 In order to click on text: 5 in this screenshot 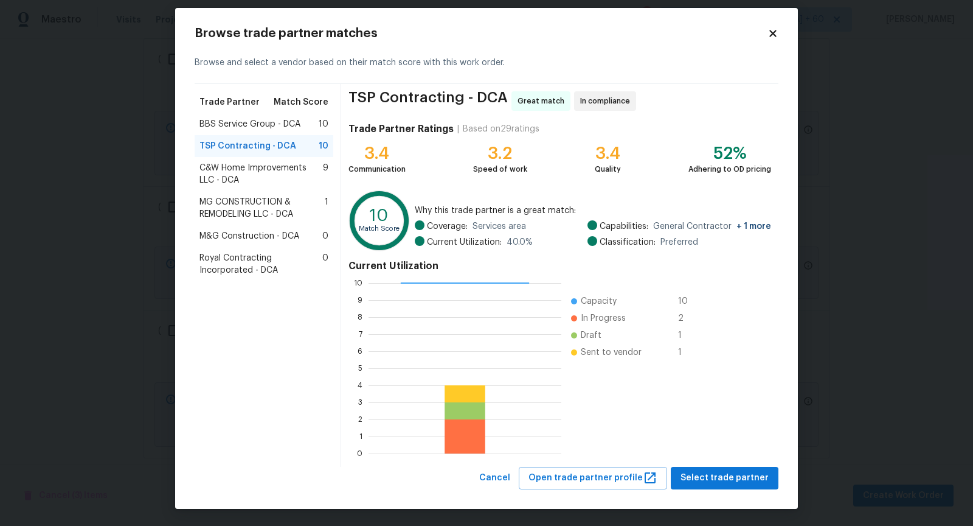, I will do `click(360, 368)`.